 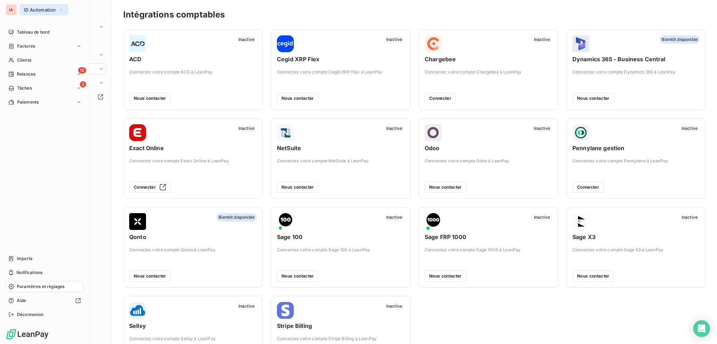 I want to click on span: NetSuite, so click(x=341, y=148).